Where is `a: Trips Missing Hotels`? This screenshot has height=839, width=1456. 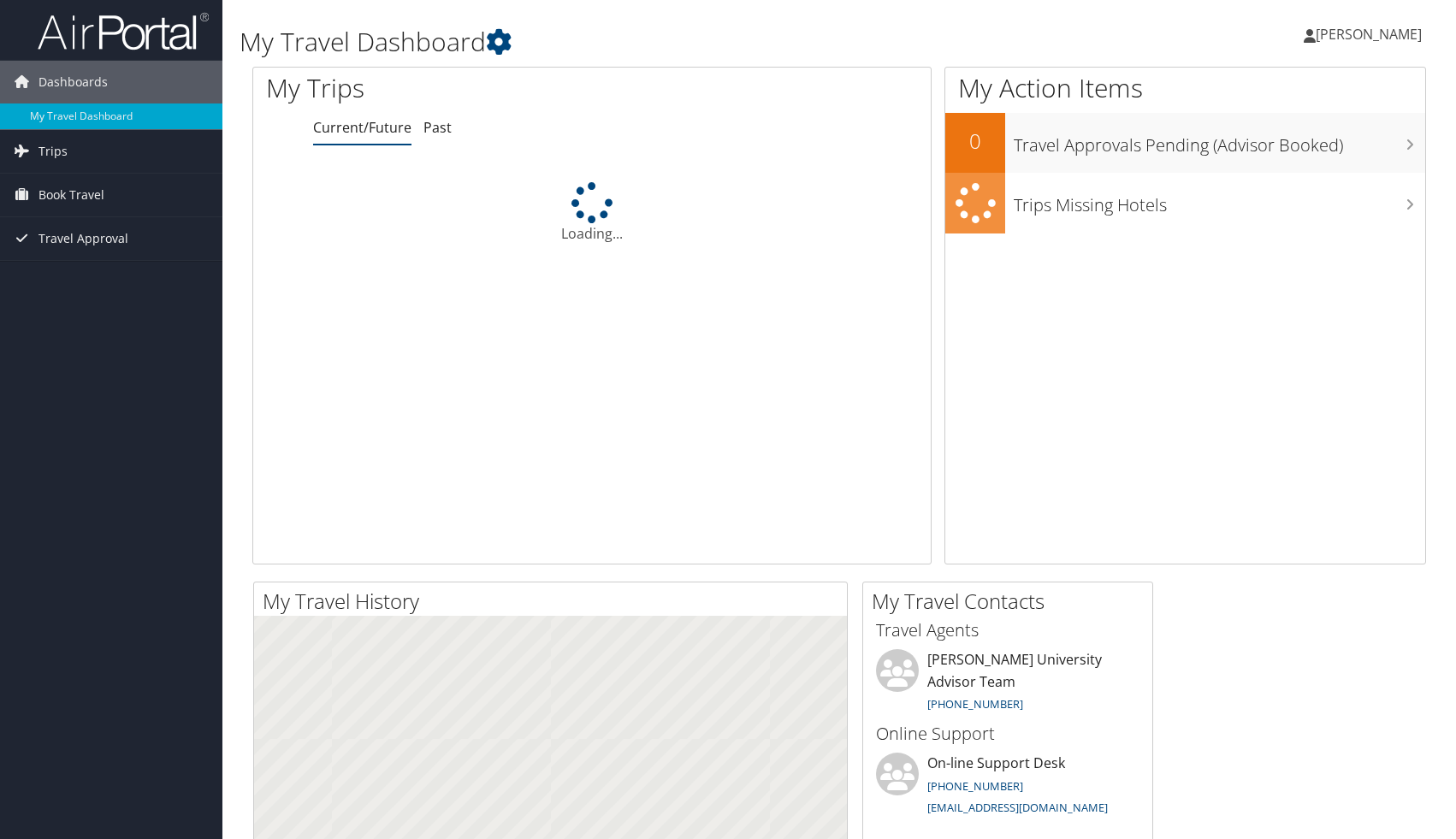 a: Trips Missing Hotels is located at coordinates (1184, 203).